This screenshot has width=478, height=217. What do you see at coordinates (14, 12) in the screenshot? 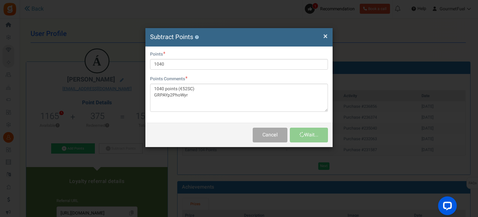
I see `button: Open LiveChat chat widget` at bounding box center [14, 12].